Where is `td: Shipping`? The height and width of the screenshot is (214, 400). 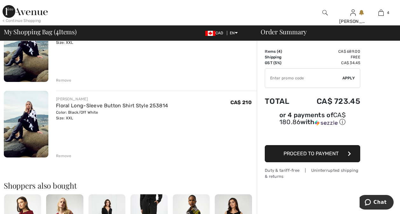
td: Shipping is located at coordinates (282, 57).